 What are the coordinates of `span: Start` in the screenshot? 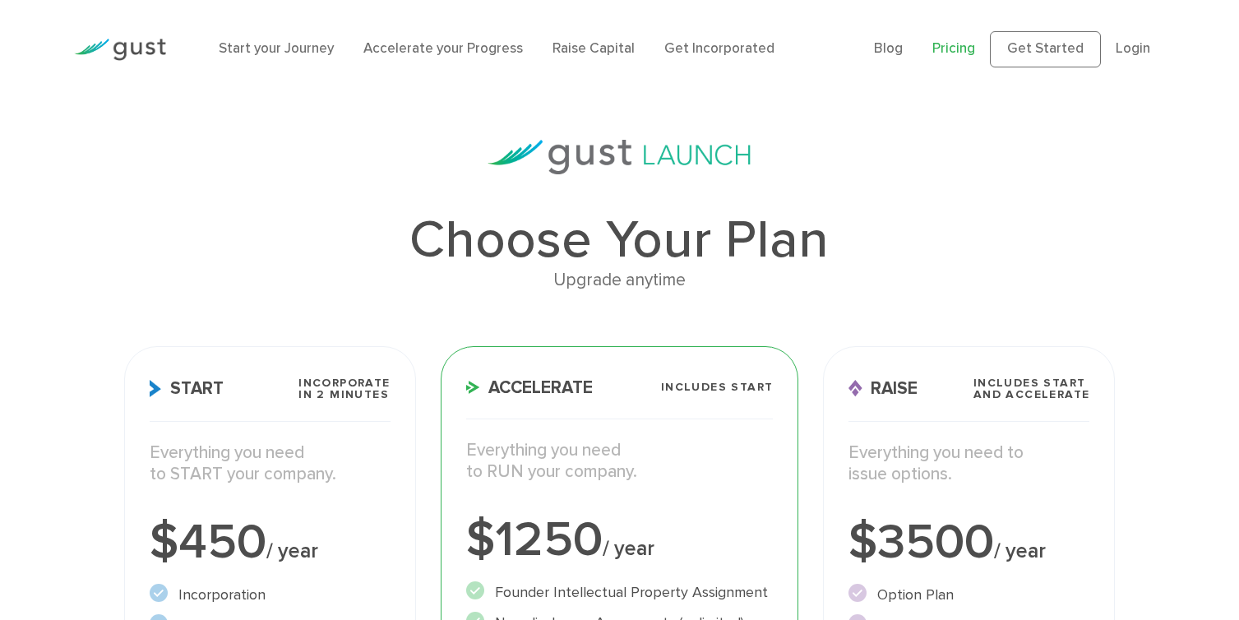 It's located at (187, 388).